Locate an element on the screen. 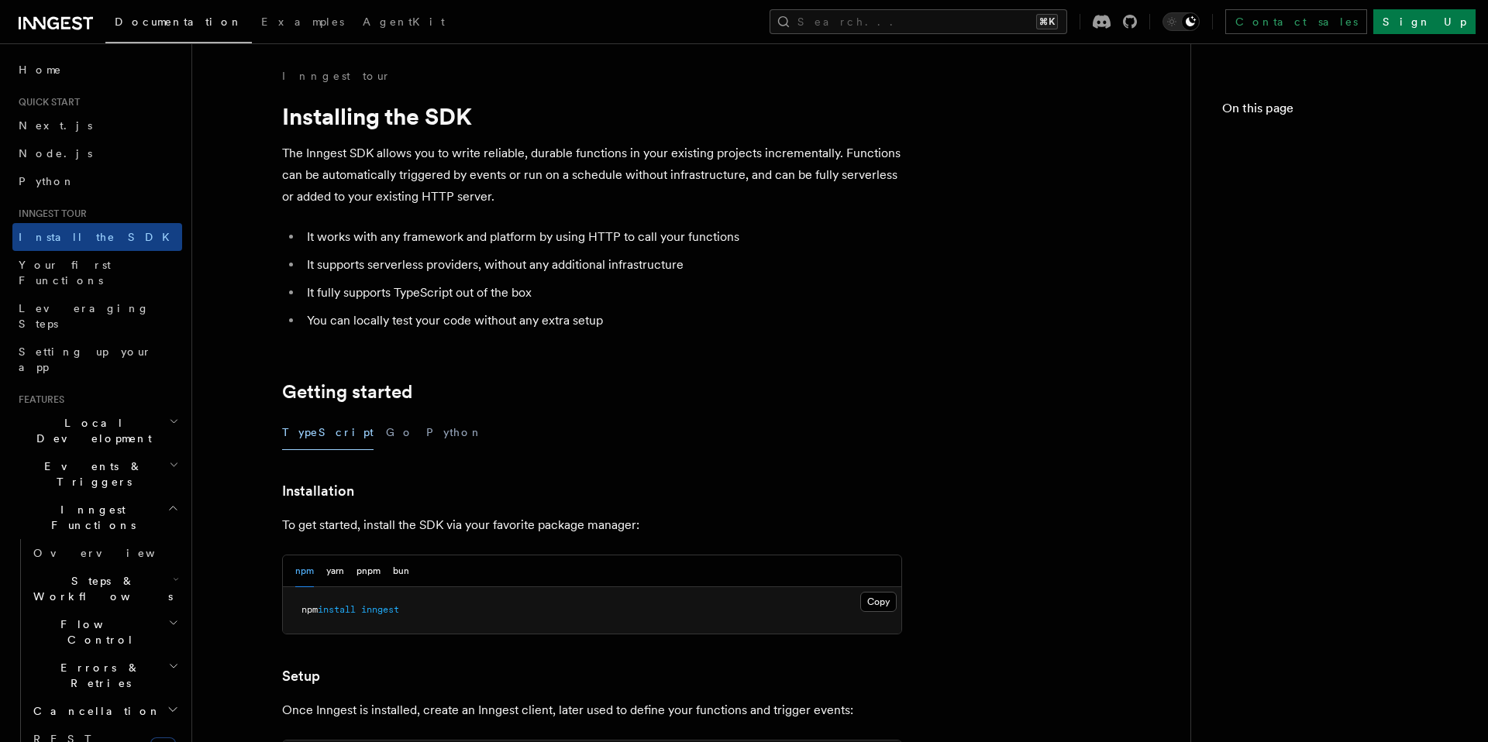 The width and height of the screenshot is (1488, 742). span: Errors & Retries is located at coordinates (98, 676).